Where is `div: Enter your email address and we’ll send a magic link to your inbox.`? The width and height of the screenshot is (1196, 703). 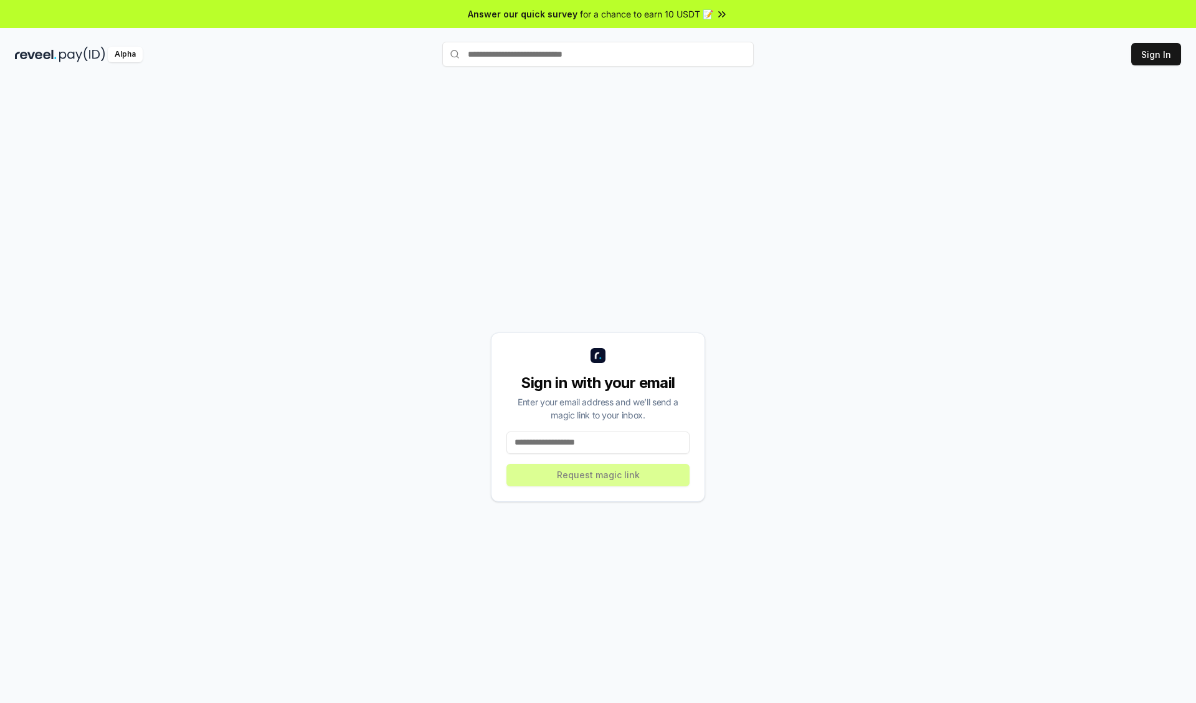 div: Enter your email address and we’ll send a magic link to your inbox. is located at coordinates (598, 409).